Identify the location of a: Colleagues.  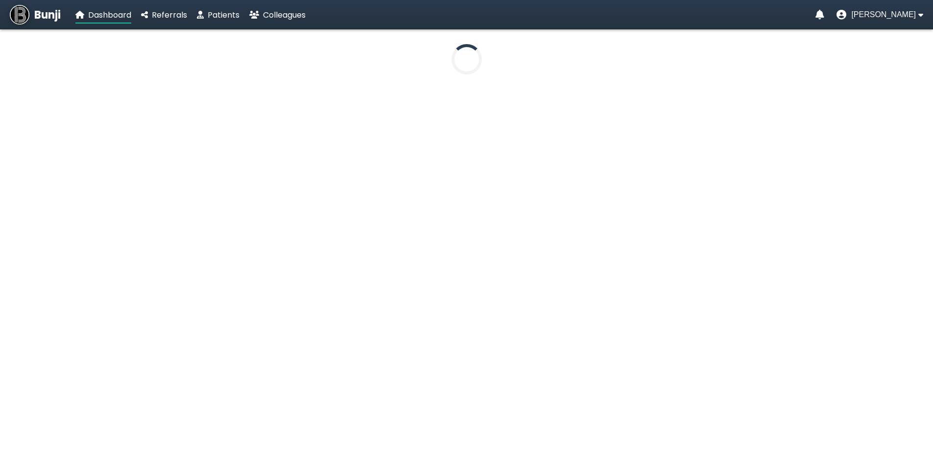
(277, 15).